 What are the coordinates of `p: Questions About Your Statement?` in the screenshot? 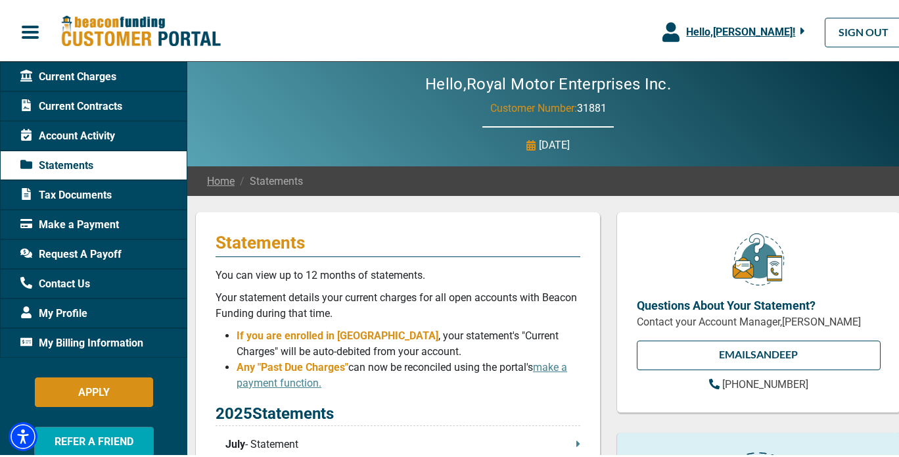 It's located at (759, 302).